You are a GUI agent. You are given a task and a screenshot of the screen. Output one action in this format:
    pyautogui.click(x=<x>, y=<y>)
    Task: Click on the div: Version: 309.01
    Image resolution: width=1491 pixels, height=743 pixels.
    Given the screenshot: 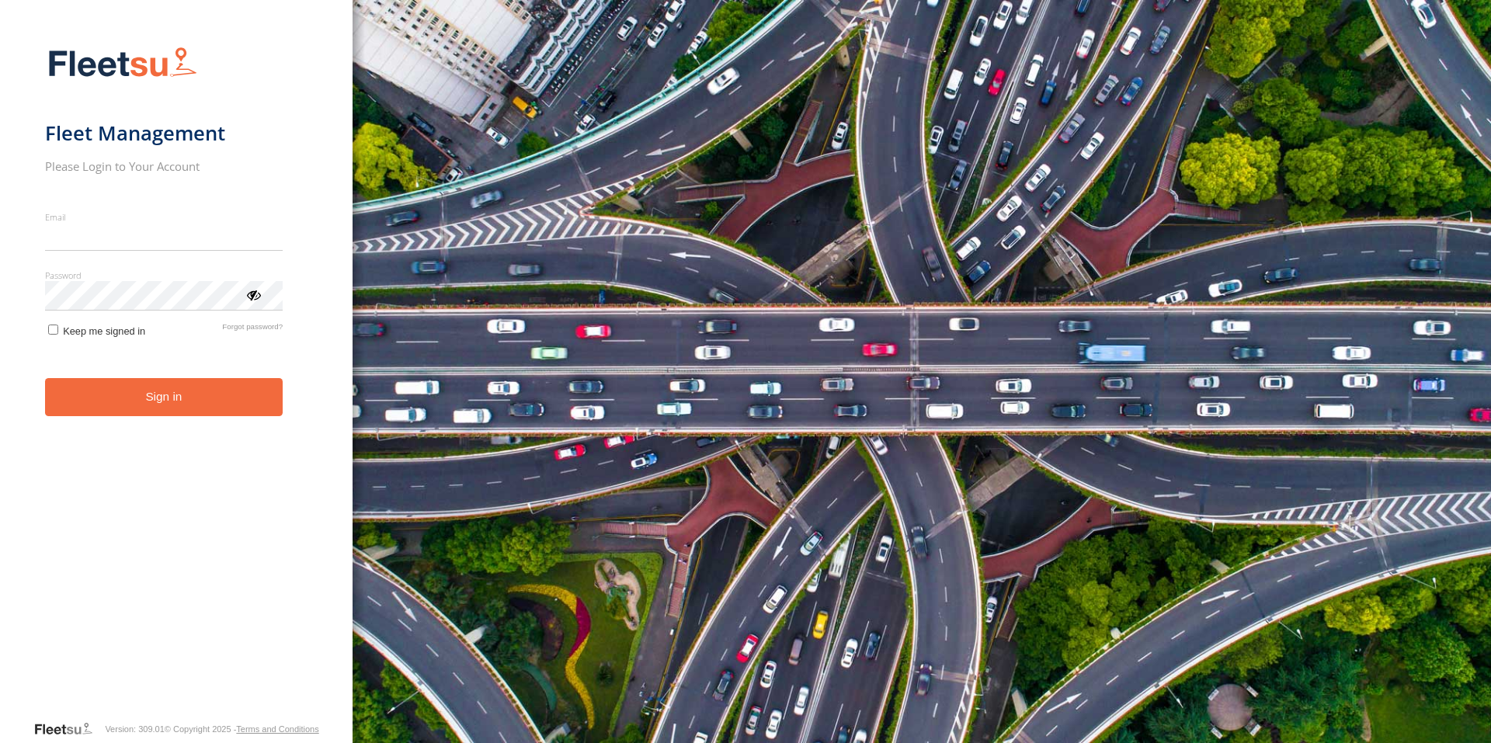 What is the action you would take?
    pyautogui.click(x=134, y=729)
    